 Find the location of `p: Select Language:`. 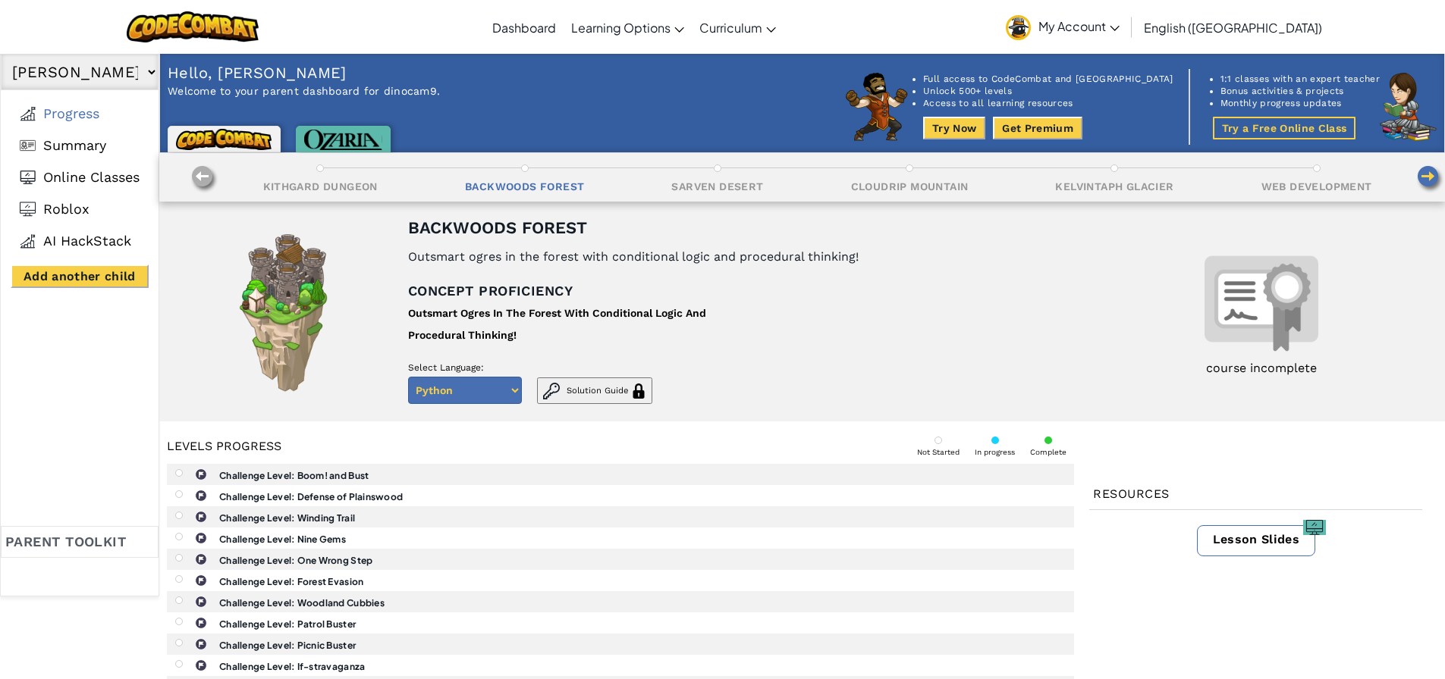

p: Select Language: is located at coordinates (530, 368).